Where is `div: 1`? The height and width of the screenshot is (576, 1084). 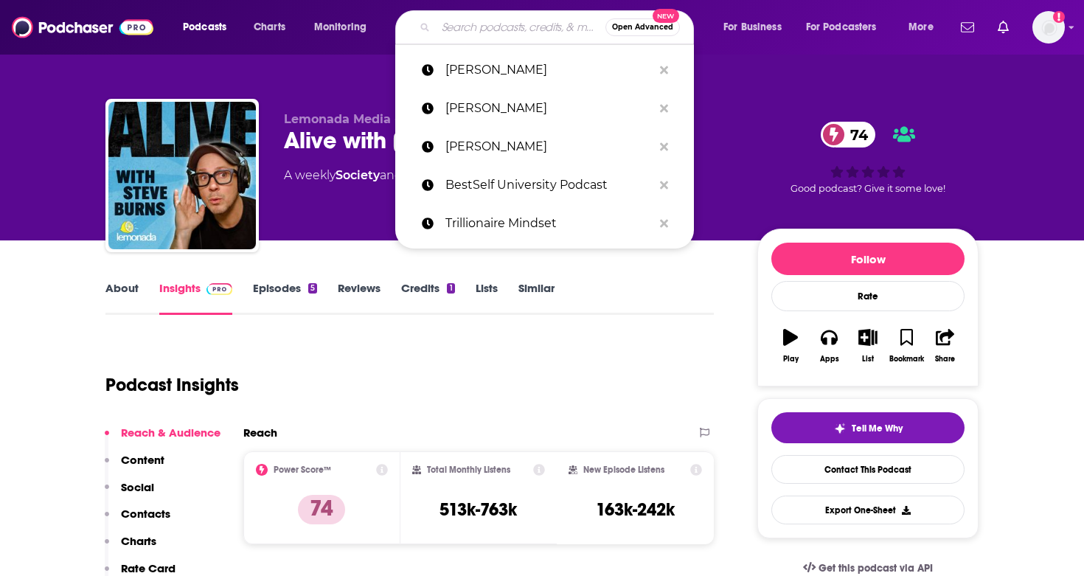 div: 1 is located at coordinates (451, 288).